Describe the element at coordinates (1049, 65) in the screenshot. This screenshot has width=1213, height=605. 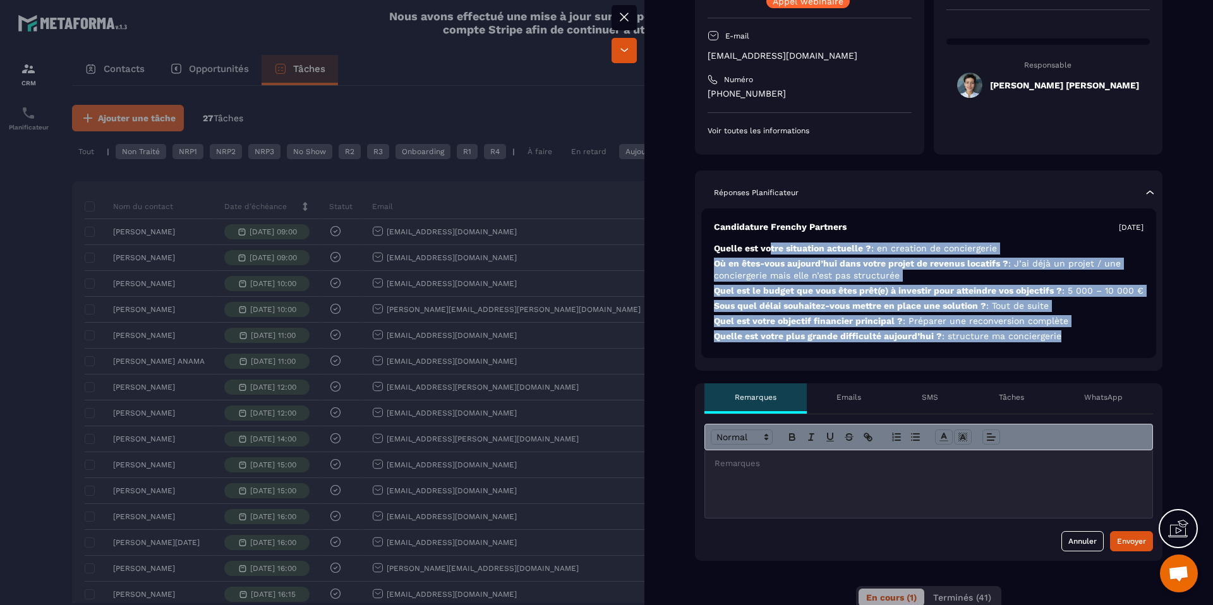
I see `p: Responsable` at that location.